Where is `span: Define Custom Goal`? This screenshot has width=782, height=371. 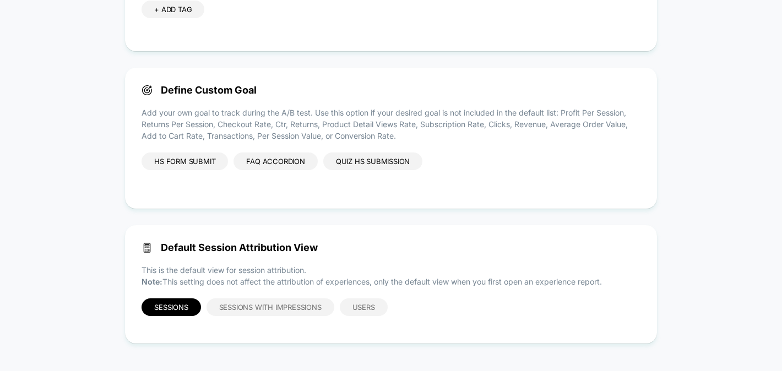
span: Define Custom Goal is located at coordinates (391, 90).